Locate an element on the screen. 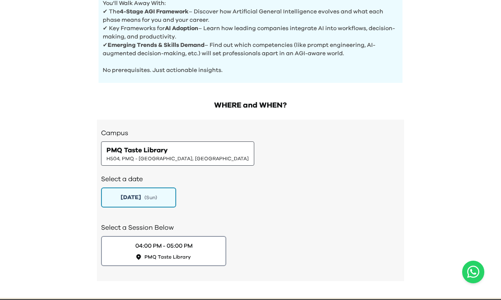  b: AI Adoption is located at coordinates (182, 28).